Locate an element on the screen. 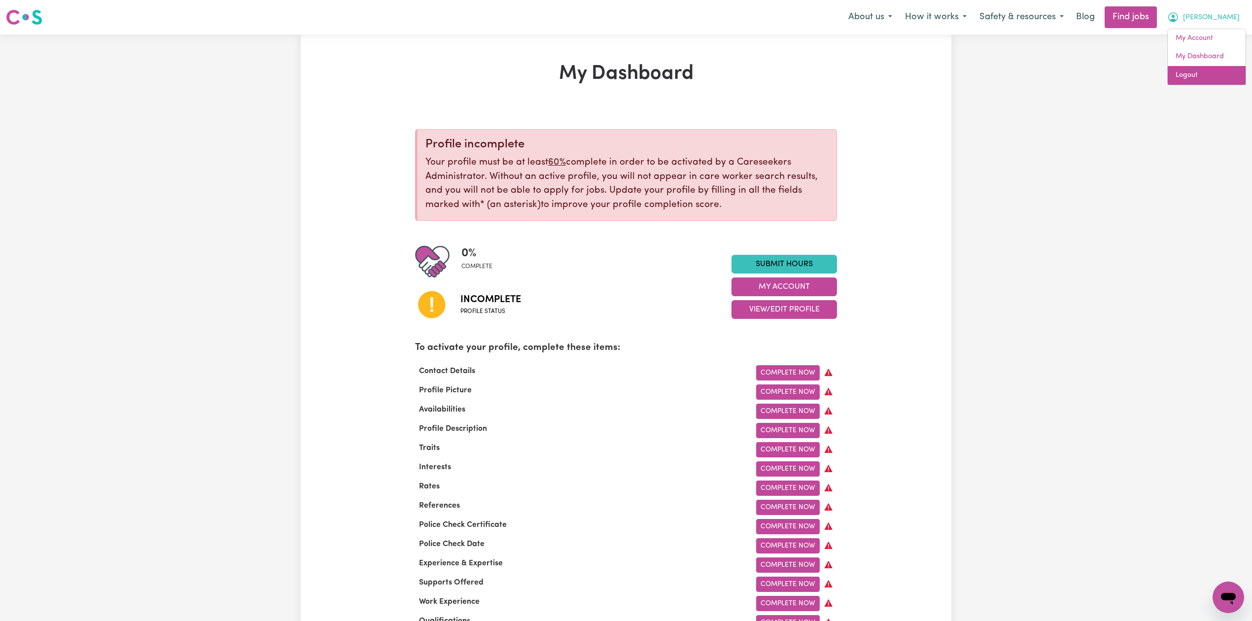 Image resolution: width=1252 pixels, height=621 pixels. a: My Dashboard is located at coordinates (1207, 57).